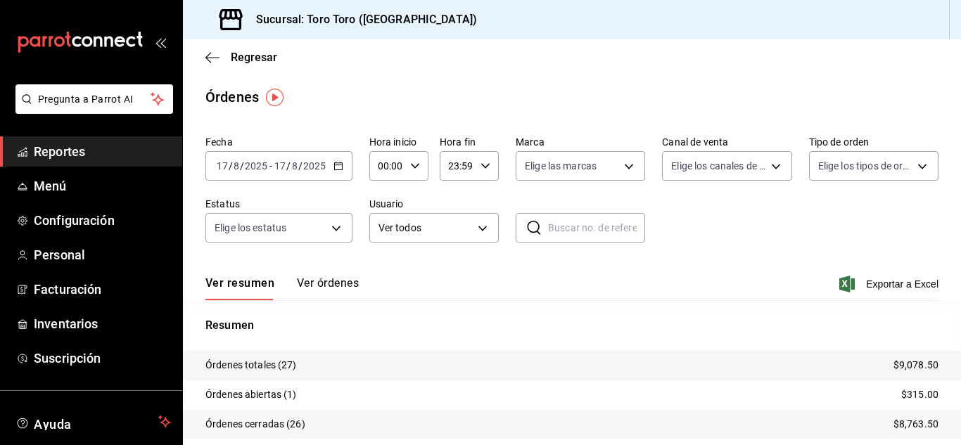 The width and height of the screenshot is (961, 445). What do you see at coordinates (102, 289) in the screenshot?
I see `span: Facturación` at bounding box center [102, 289].